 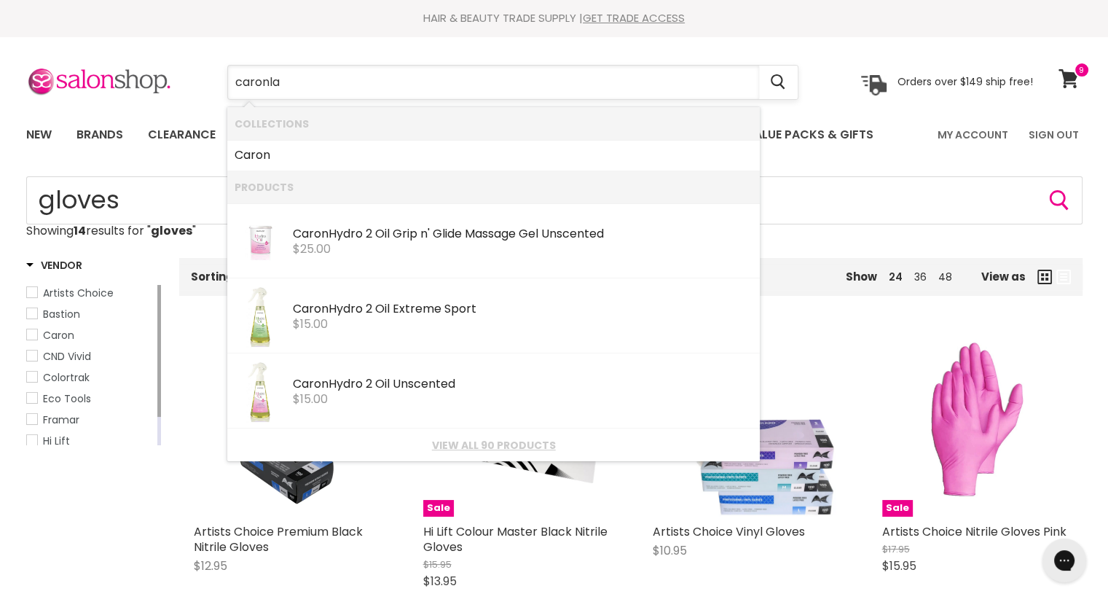 I want to click on li: Products, so click(x=493, y=186).